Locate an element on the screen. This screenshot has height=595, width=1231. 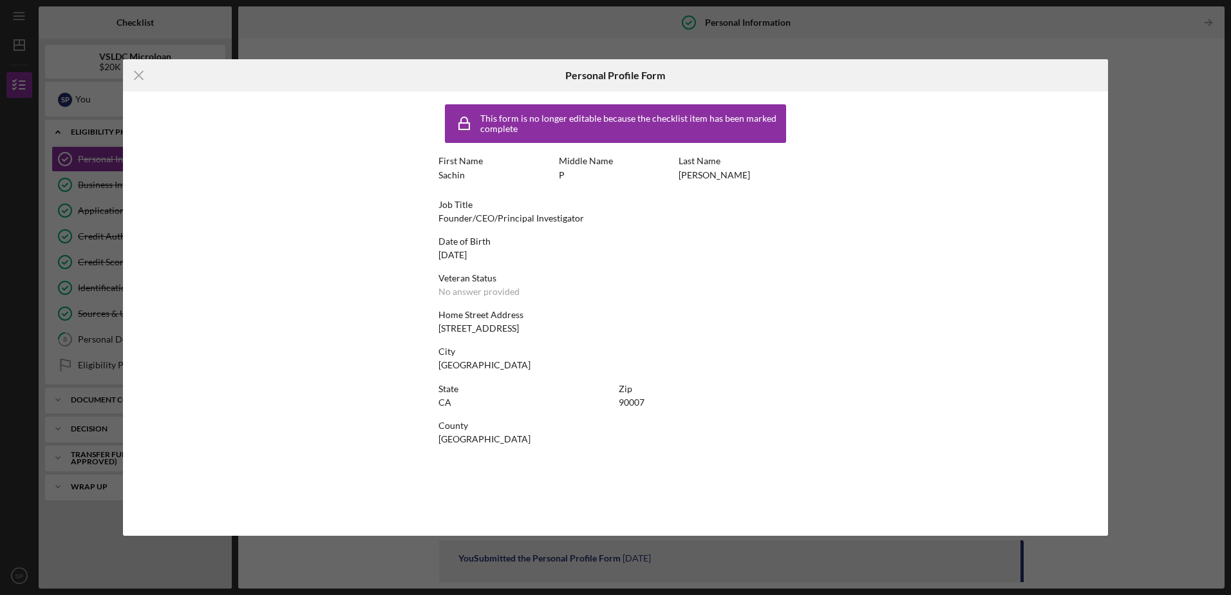
div: Last Name is located at coordinates (735, 161).